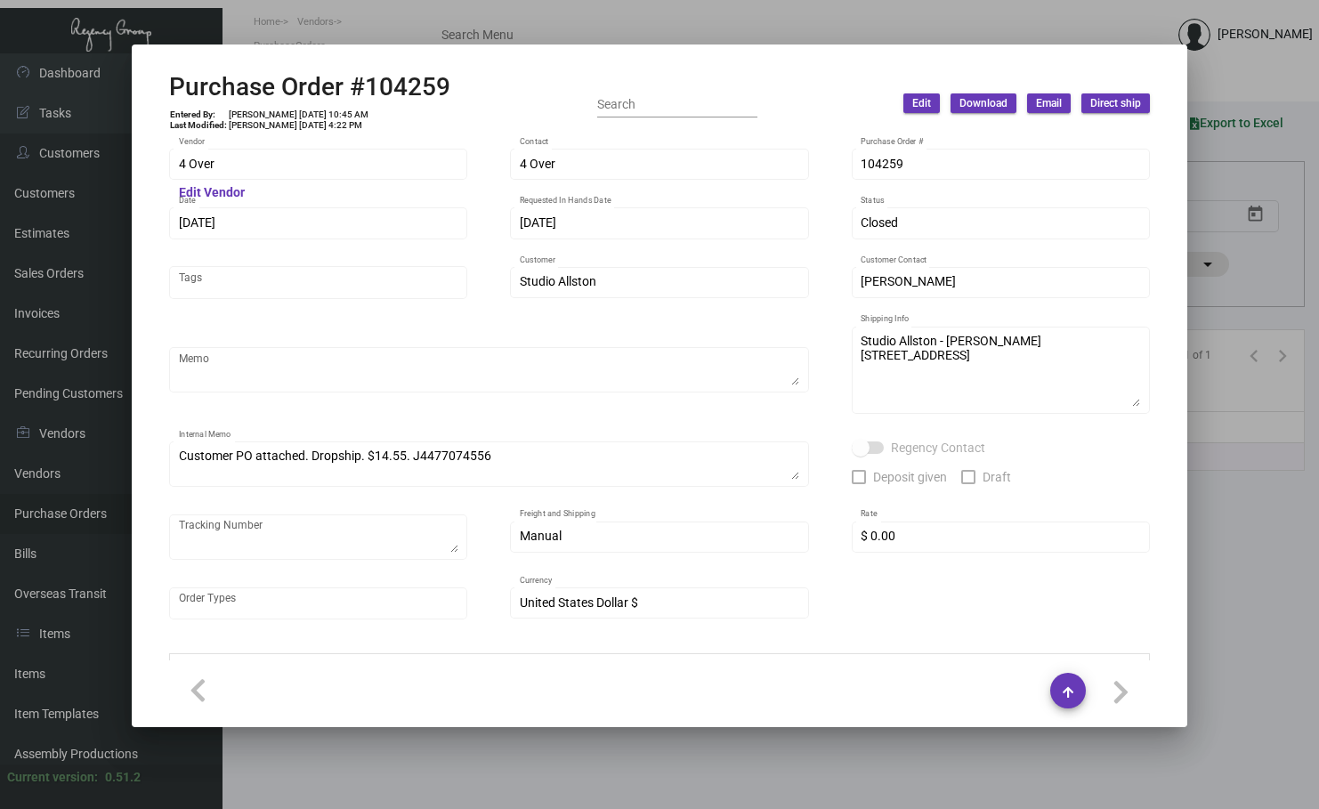 The height and width of the screenshot is (809, 1319). What do you see at coordinates (1115, 103) in the screenshot?
I see `button: Direct ship` at bounding box center [1115, 103].